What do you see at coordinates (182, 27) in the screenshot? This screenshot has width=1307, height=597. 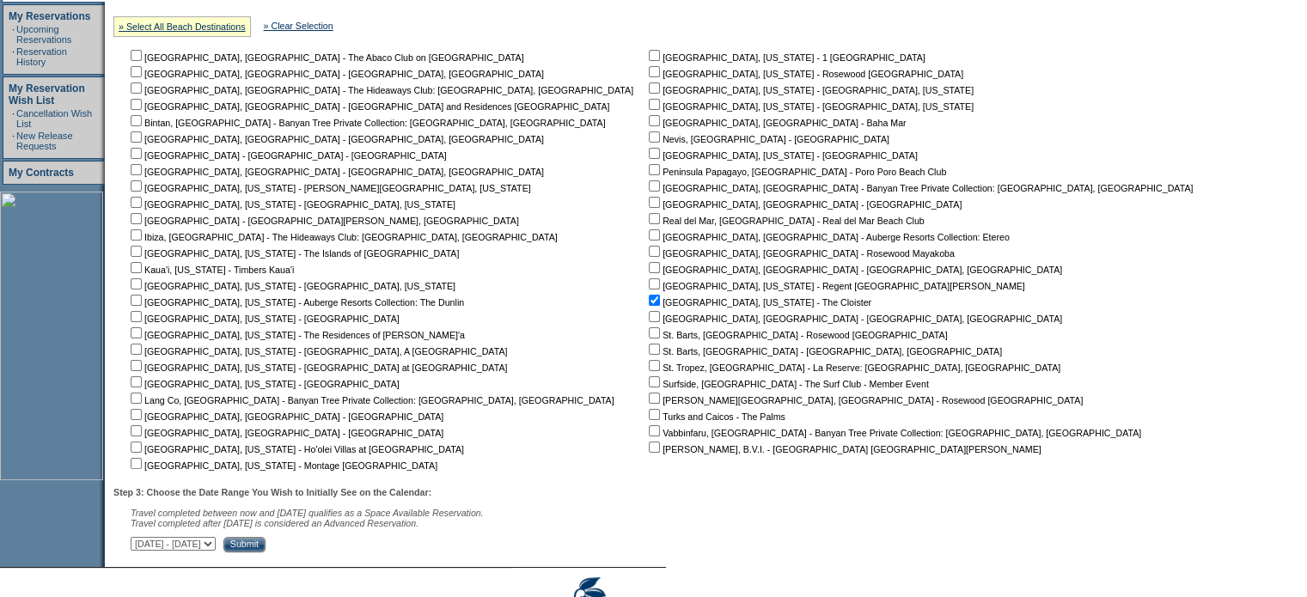 I see `a: » Select All Beach Destinations` at bounding box center [182, 27].